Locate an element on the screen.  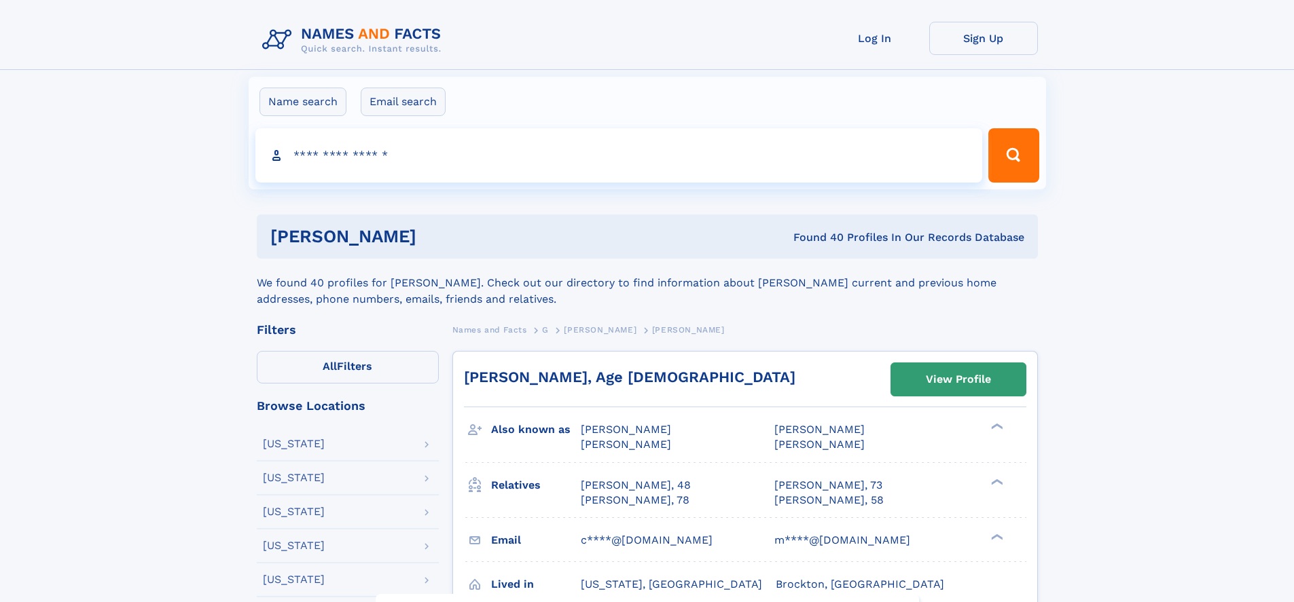
h3: Email is located at coordinates (536, 541).